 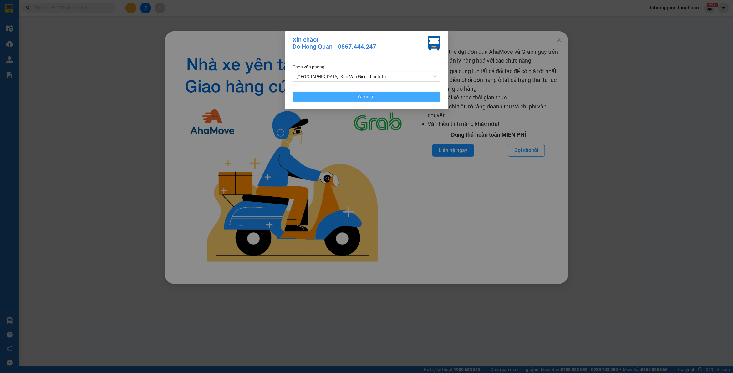 I want to click on img: vxr-icon, so click(x=434, y=44).